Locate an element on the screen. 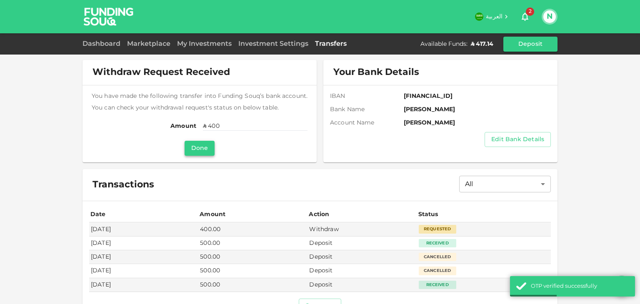  div: ʢ 417.14 is located at coordinates (482, 44).